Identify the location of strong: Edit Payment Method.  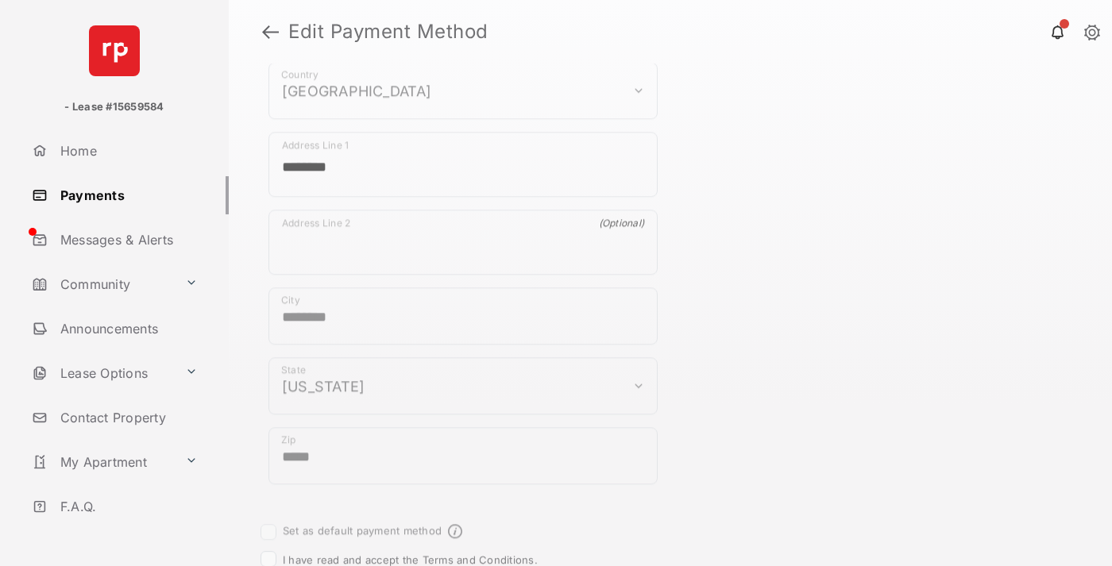
(388, 32).